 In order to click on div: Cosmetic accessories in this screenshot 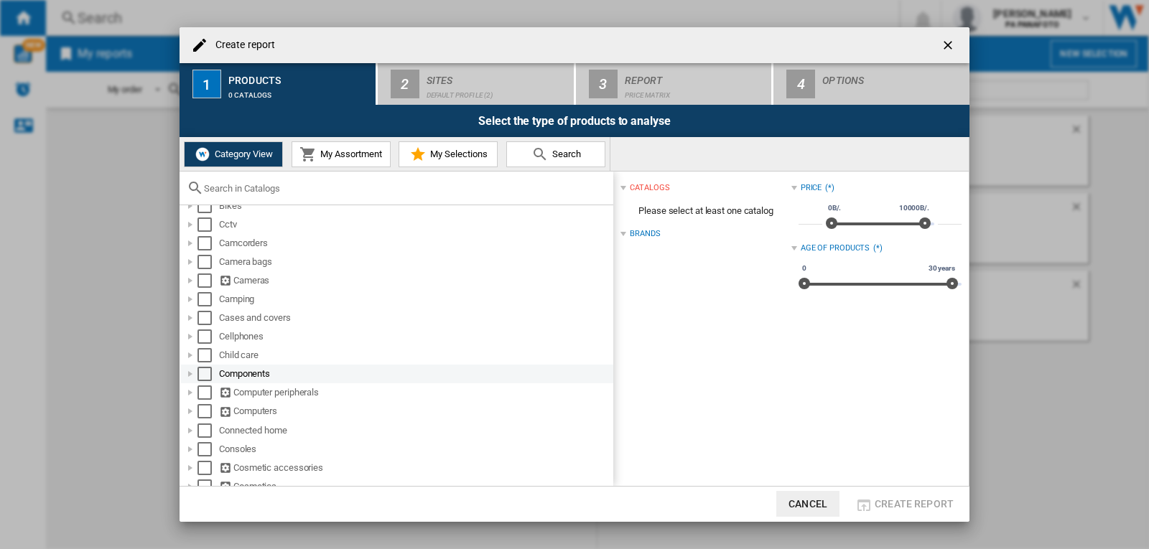, I will do `click(415, 468)`.